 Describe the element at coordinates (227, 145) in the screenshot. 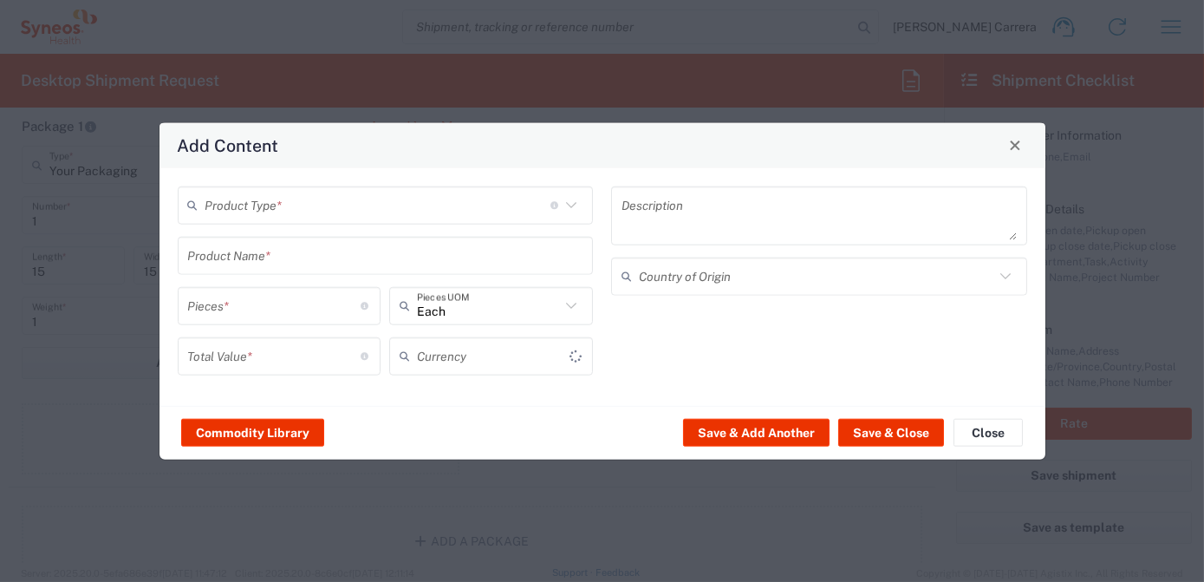

I see `h4: Add Content` at that location.